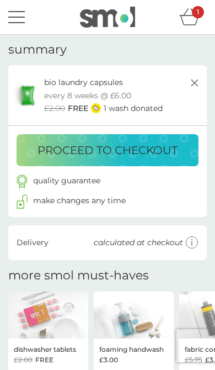  What do you see at coordinates (78, 275) in the screenshot?
I see `h2: more smol must-haves` at bounding box center [78, 275].